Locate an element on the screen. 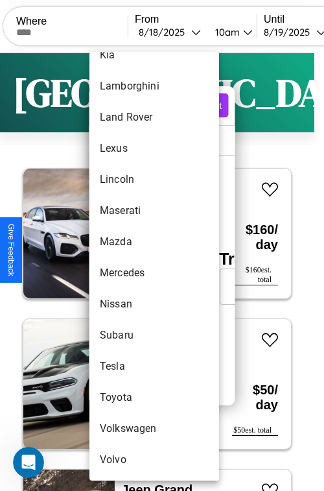 This screenshot has height=491, width=324. li: Nissan is located at coordinates (154, 304).